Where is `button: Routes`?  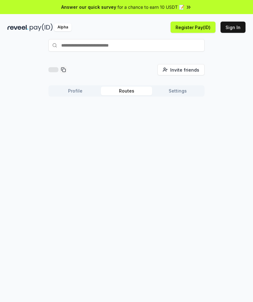
button: Routes is located at coordinates (127, 91).